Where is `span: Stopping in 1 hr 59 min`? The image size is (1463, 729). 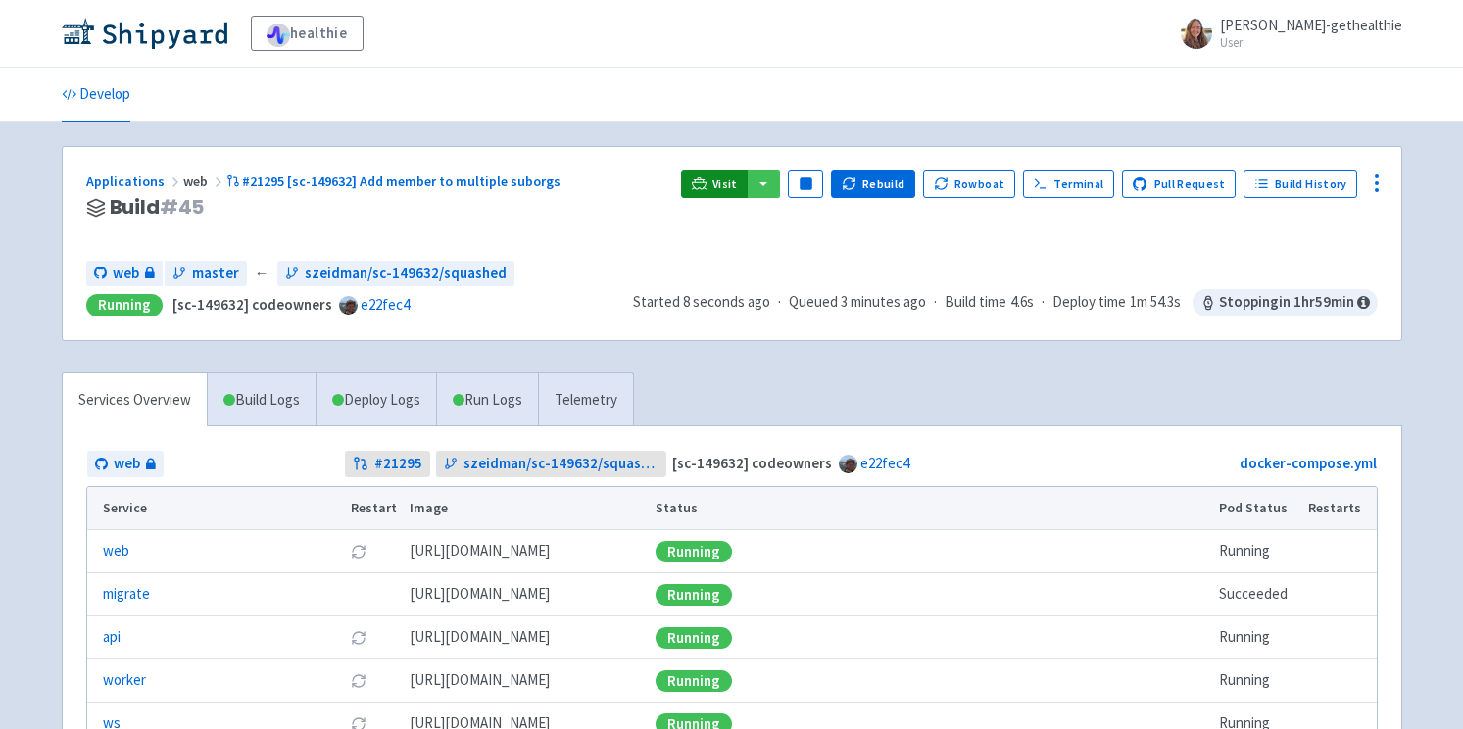
span: Stopping in 1 hr 59 min is located at coordinates (1285, 303).